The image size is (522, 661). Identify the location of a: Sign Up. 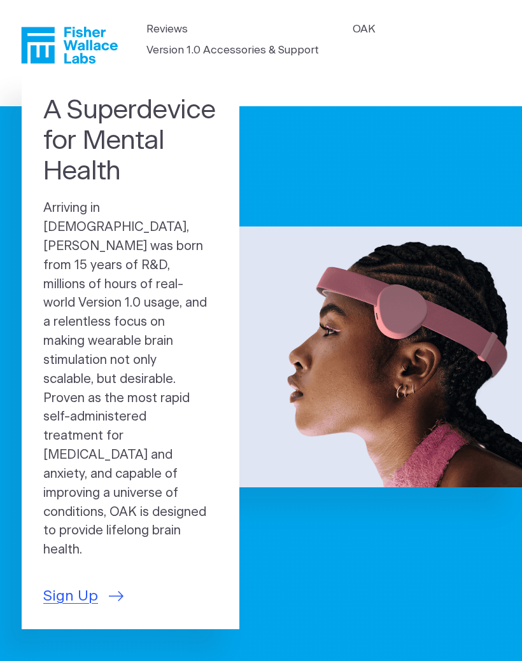
(83, 596).